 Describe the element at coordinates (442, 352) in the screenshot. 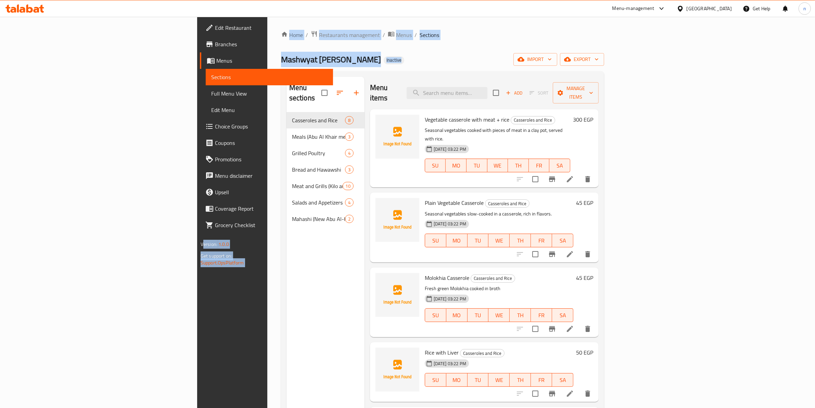

I see `span: Rice with Liver` at that location.